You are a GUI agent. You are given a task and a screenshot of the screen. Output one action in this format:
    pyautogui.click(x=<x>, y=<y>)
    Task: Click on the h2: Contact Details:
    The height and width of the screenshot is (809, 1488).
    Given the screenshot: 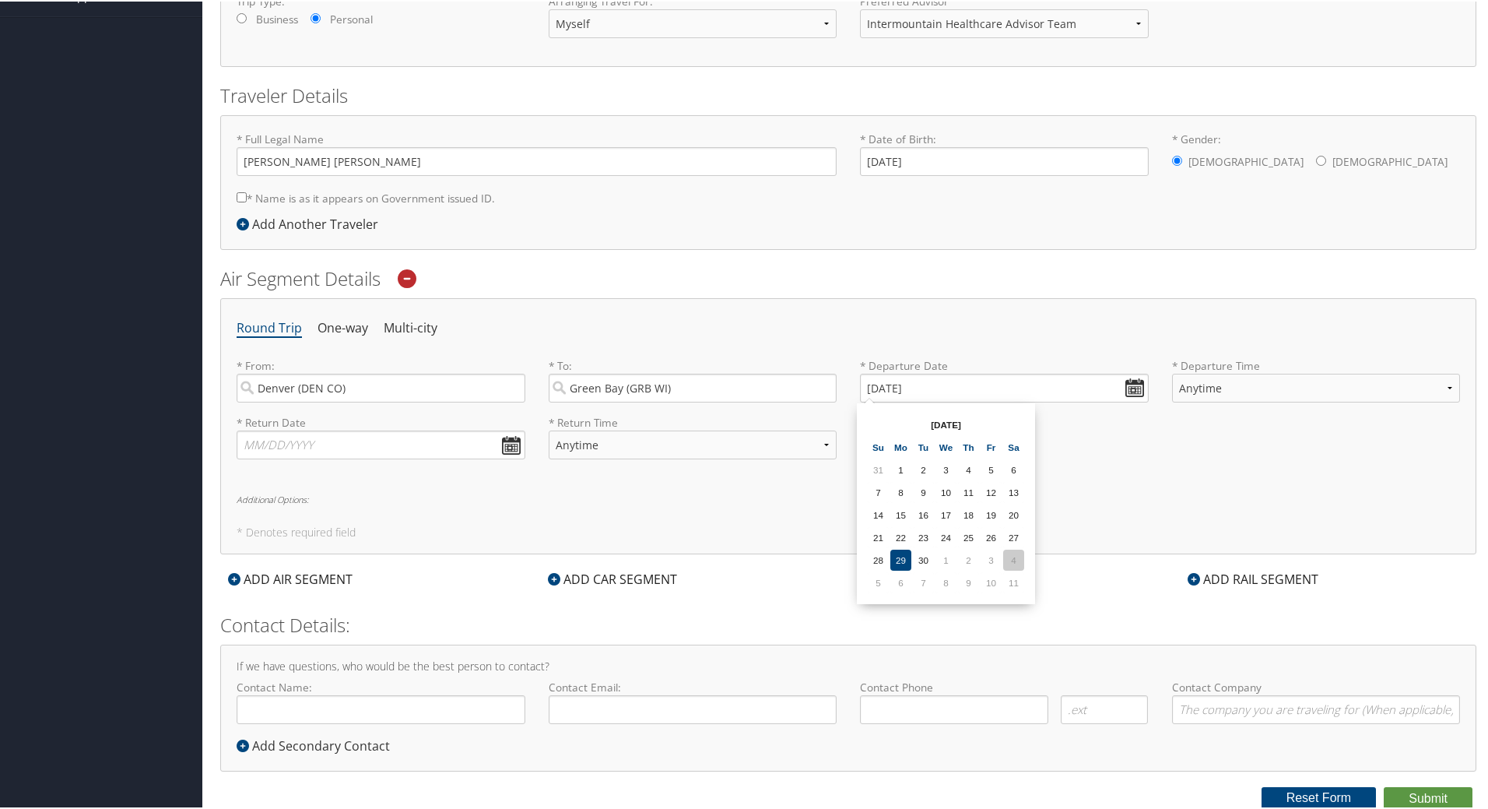 What is the action you would take?
    pyautogui.click(x=848, y=623)
    